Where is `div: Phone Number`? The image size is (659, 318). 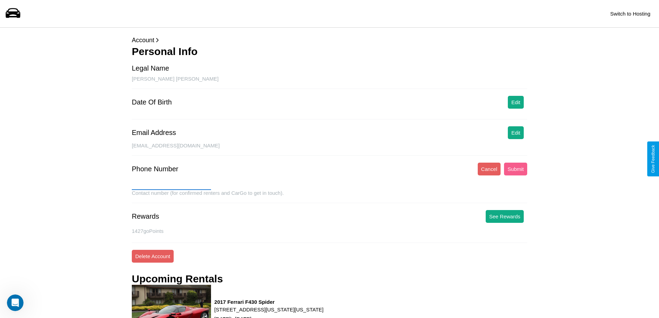
div: Phone Number is located at coordinates (155, 169).